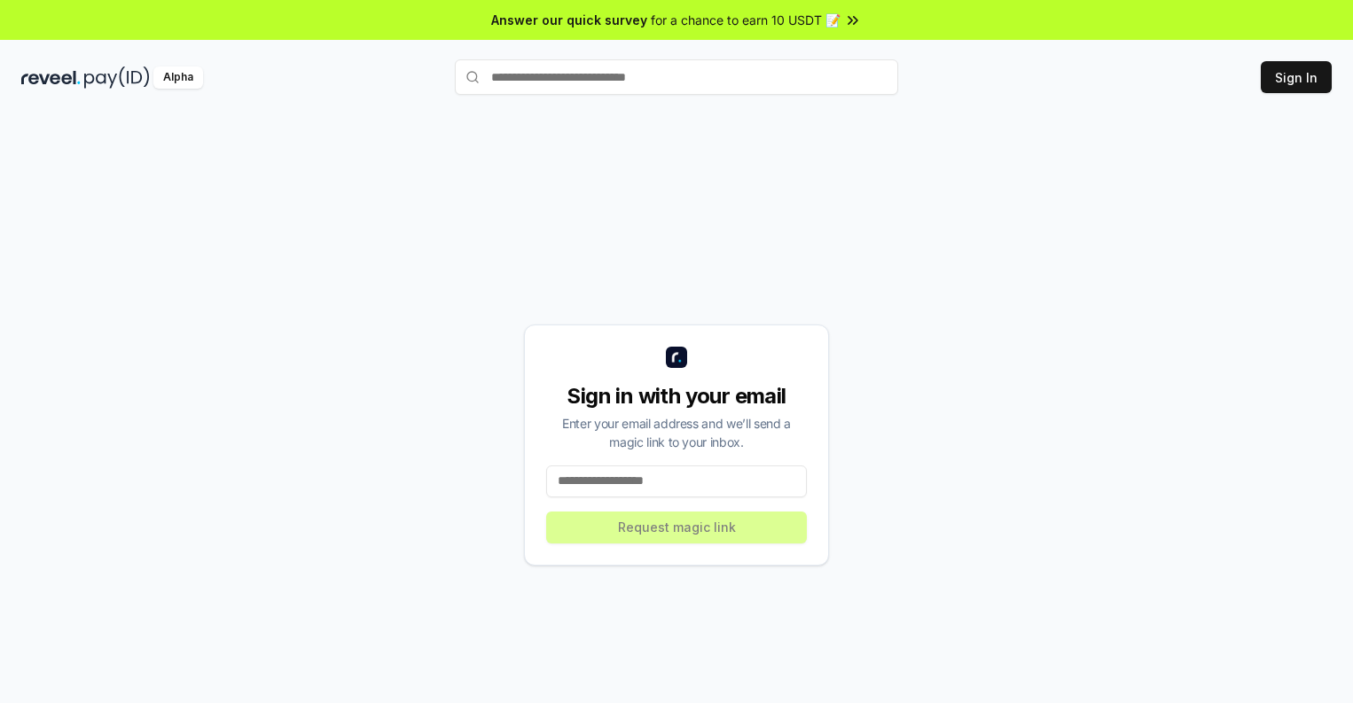  Describe the element at coordinates (569, 20) in the screenshot. I see `span: Answer our quick survey` at that location.